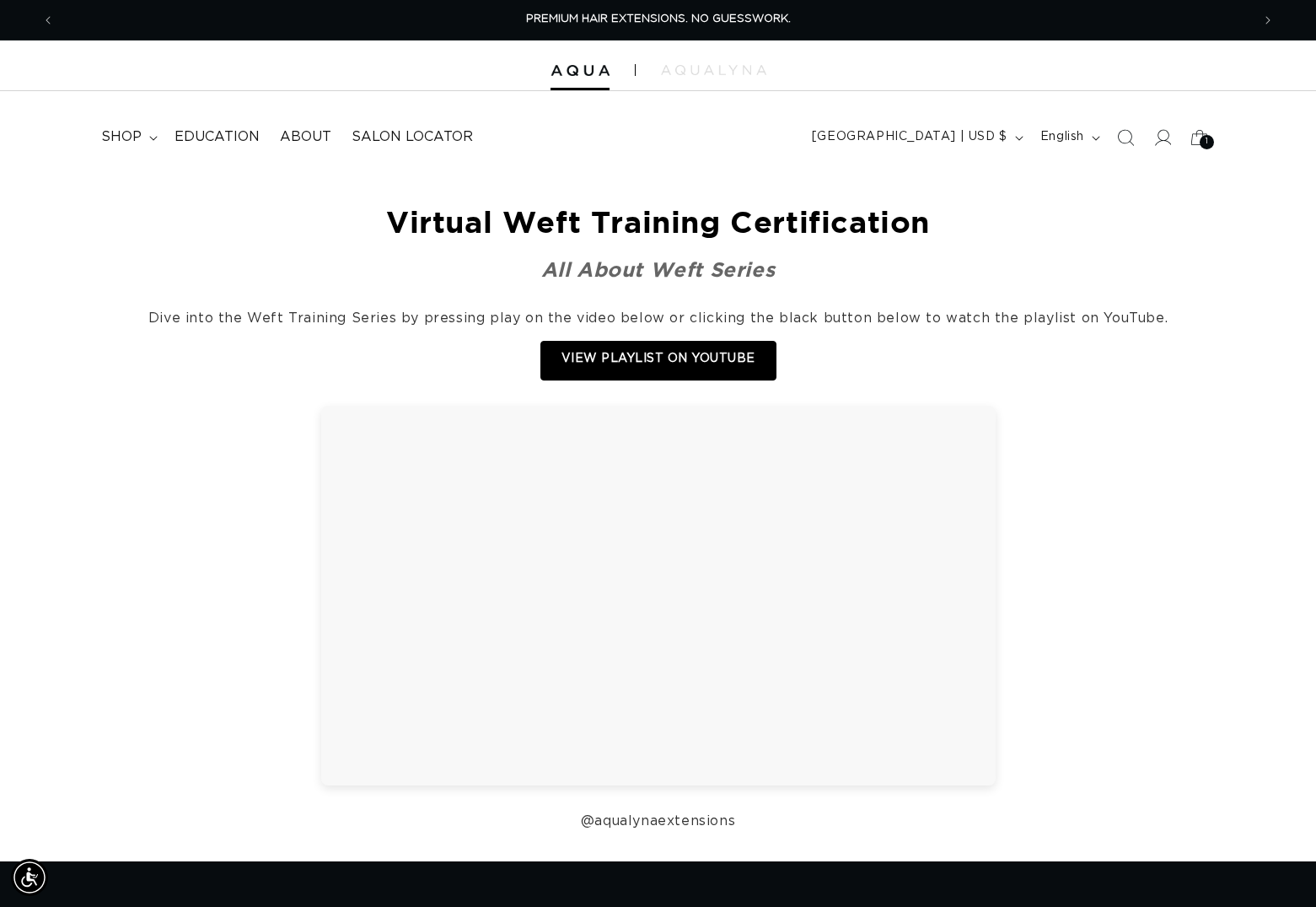  What do you see at coordinates (1268, 20) in the screenshot?
I see `button: Next announcement` at bounding box center [1268, 20].